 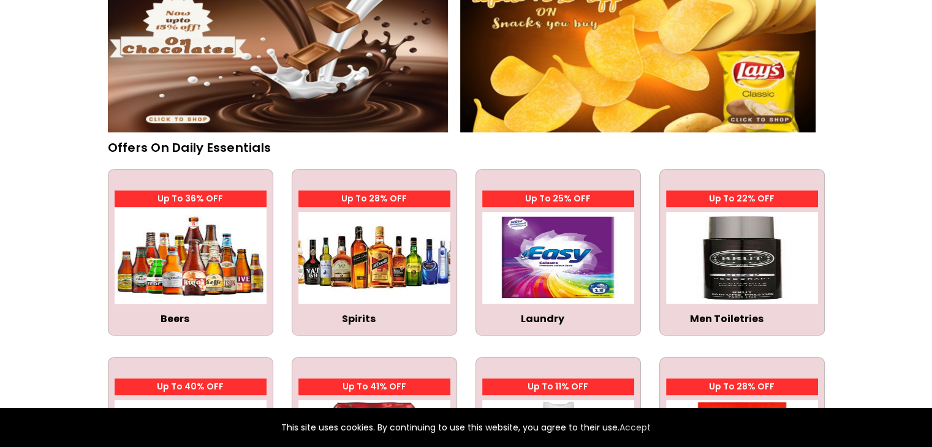 I want to click on a: Accept, so click(x=635, y=428).